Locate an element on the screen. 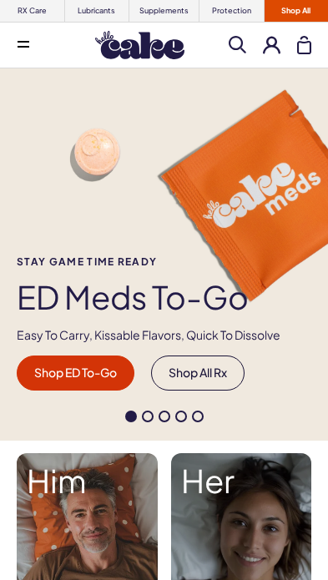 The width and height of the screenshot is (328, 580). span: Stay Game time ready is located at coordinates (164, 261).